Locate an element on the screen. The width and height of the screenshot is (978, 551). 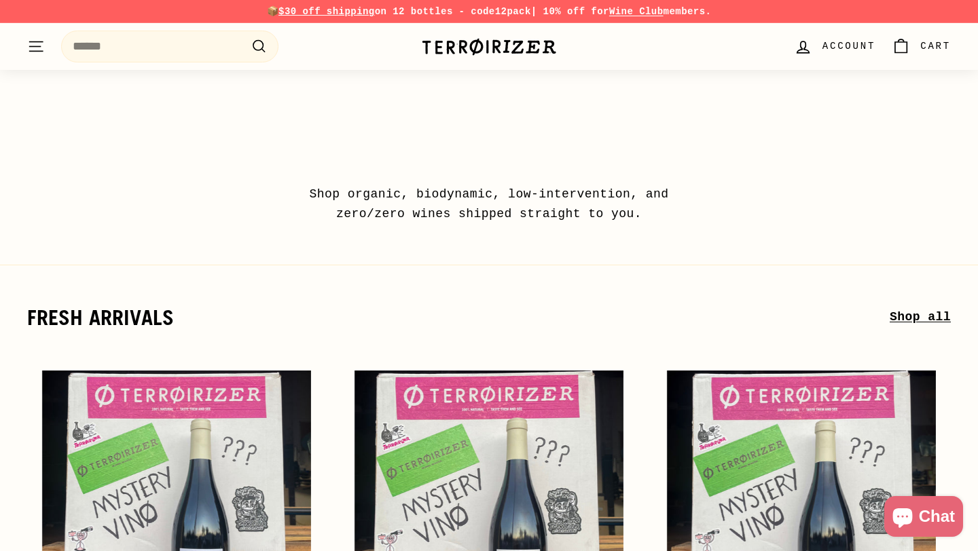
a: Wine Club is located at coordinates (636, 12).